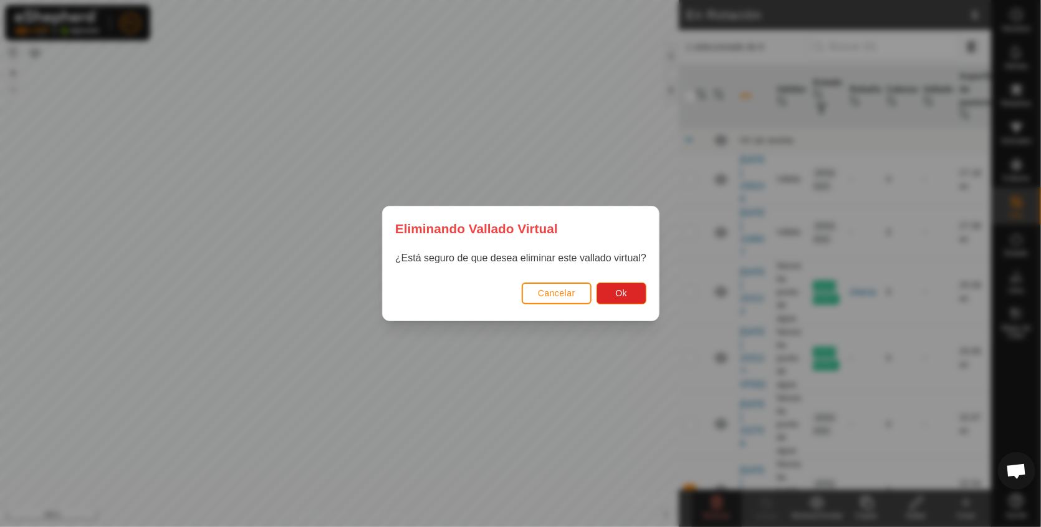 Image resolution: width=1041 pixels, height=527 pixels. Describe the element at coordinates (520, 258) in the screenshot. I see `p: ¿Está seguro de que desea eliminar este vallado virtual?` at that location.